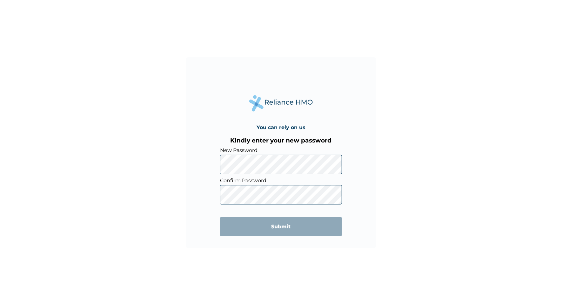 The height and width of the screenshot is (305, 562). What do you see at coordinates (281, 140) in the screenshot?
I see `h3: Kindly enter your new password` at bounding box center [281, 140].